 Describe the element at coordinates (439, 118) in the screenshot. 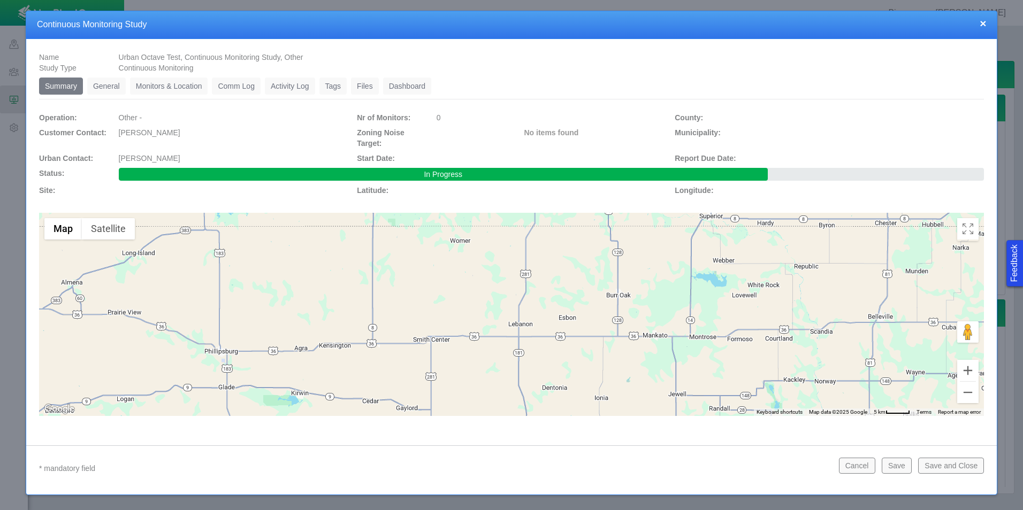

I see `span: 0` at that location.